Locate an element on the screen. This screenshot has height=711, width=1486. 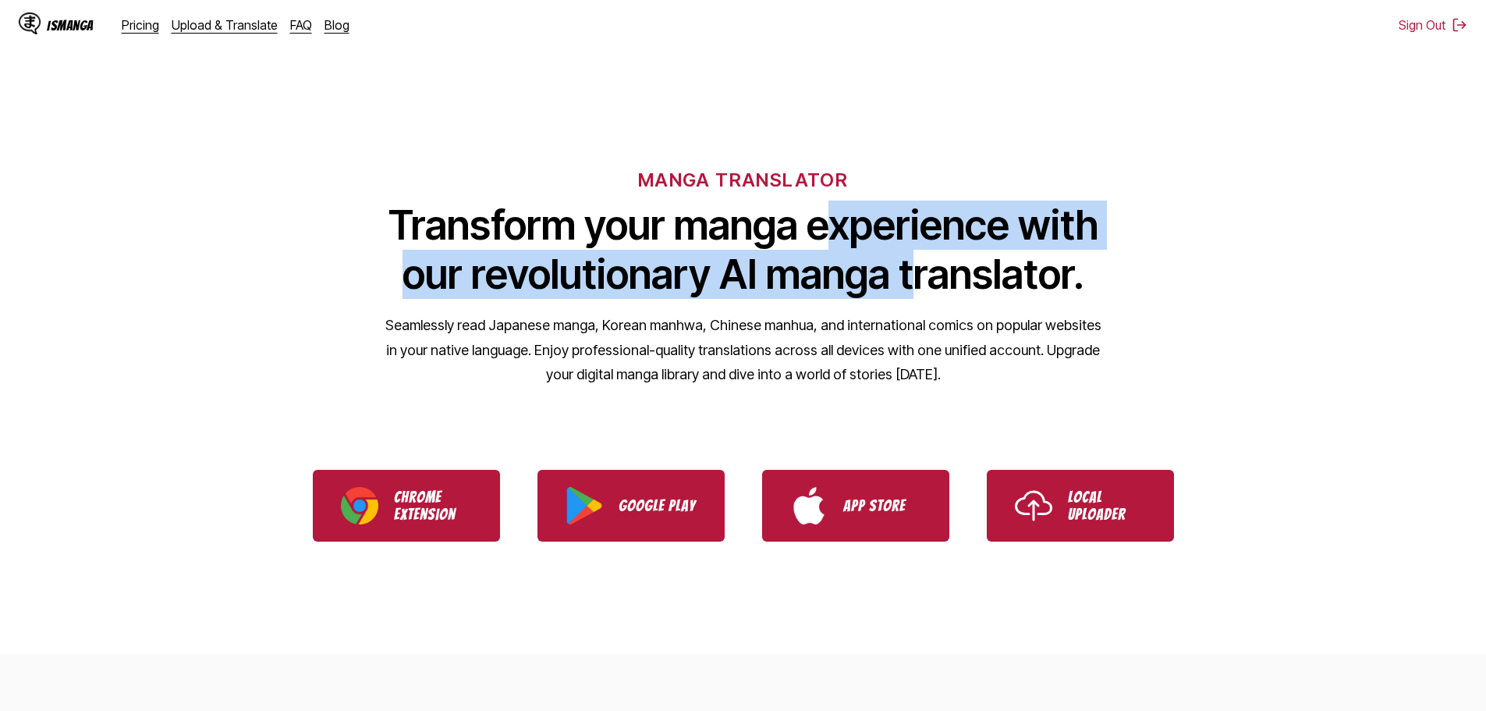
a: Blog is located at coordinates (337, 25).